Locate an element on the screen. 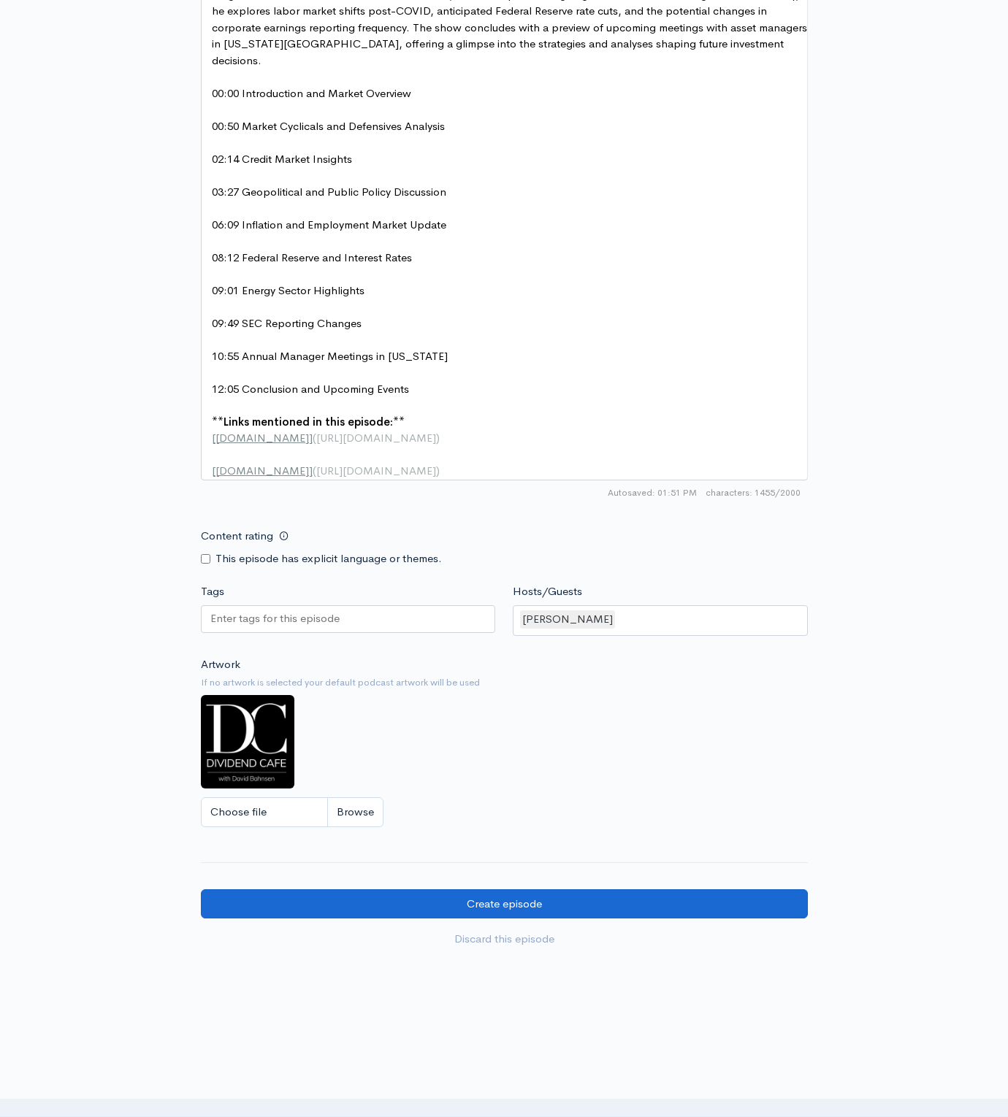 The image size is (1008, 1117). label: This episode has explicit language or themes. is located at coordinates (329, 559).